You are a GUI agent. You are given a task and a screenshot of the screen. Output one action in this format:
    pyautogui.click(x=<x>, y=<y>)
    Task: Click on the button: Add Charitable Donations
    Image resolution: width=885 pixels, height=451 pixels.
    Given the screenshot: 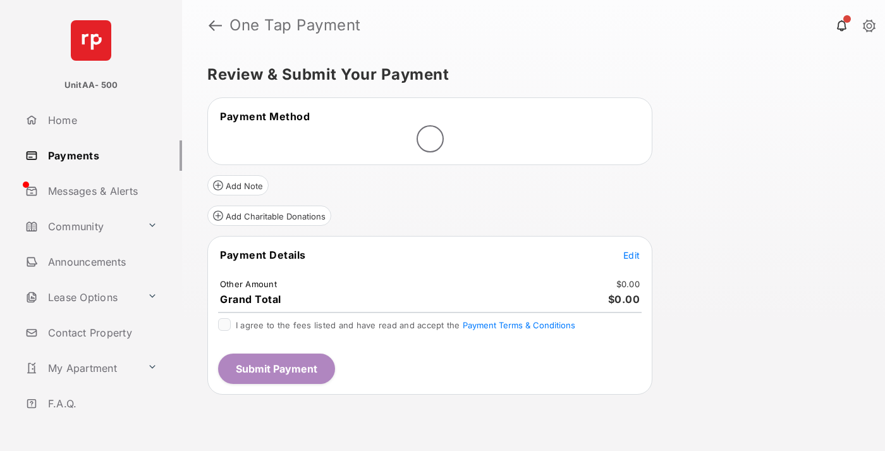 What is the action you would take?
    pyautogui.click(x=269, y=216)
    